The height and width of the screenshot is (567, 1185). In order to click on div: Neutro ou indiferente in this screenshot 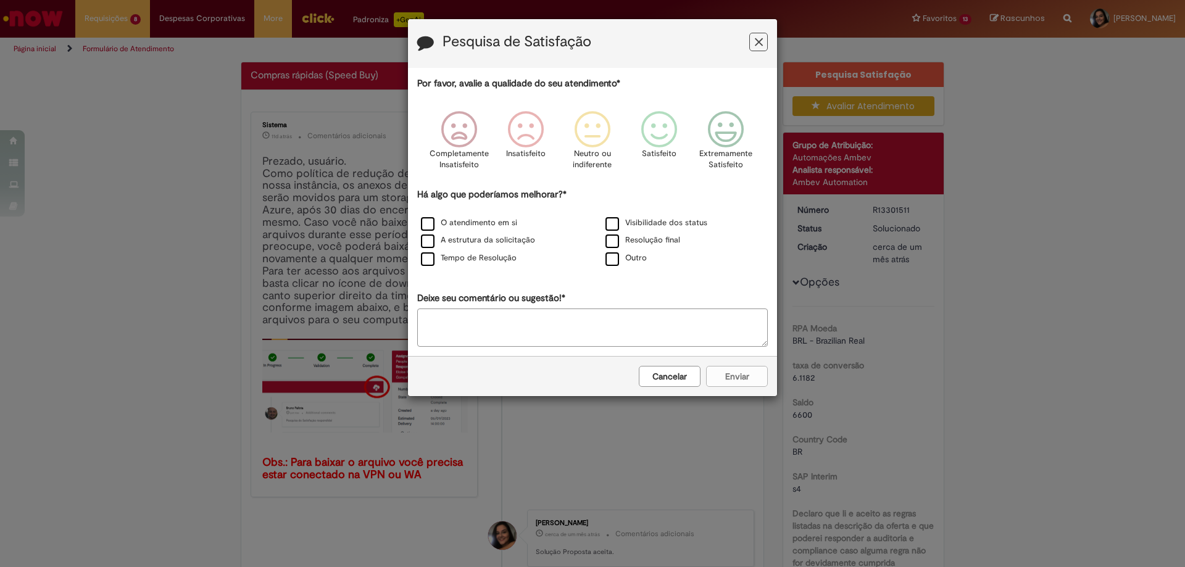, I will do `click(592, 144)`.